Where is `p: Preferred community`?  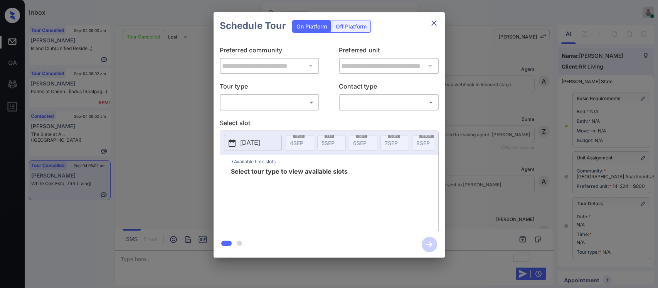
p: Preferred community is located at coordinates (269, 52).